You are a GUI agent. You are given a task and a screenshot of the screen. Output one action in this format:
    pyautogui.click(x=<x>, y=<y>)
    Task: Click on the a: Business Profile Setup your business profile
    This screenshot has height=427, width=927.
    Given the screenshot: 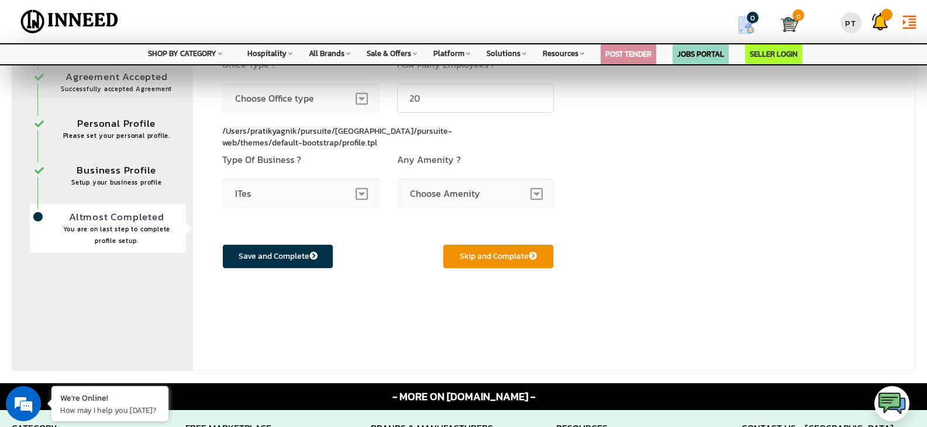 What is the action you would take?
    pyautogui.click(x=108, y=176)
    